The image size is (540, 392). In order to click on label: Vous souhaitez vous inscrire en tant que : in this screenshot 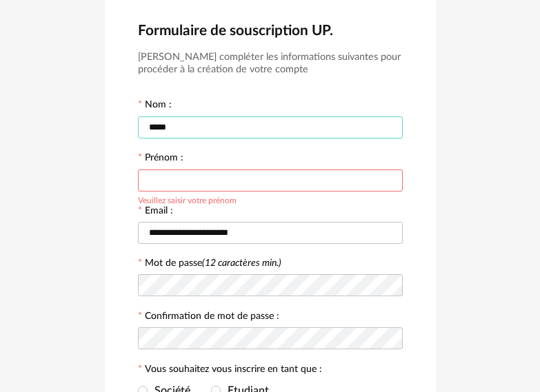, I will do `click(230, 371)`.